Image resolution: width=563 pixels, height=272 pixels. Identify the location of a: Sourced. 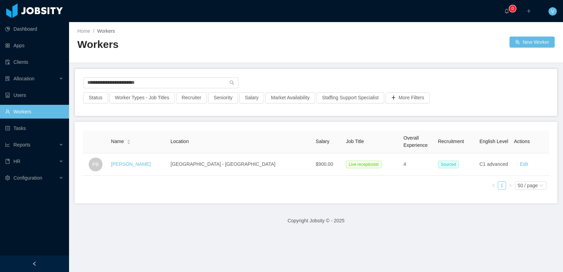
(450, 164).